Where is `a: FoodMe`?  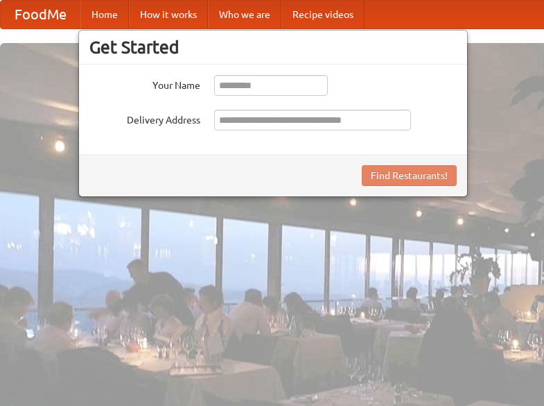
a: FoodMe is located at coordinates (40, 15).